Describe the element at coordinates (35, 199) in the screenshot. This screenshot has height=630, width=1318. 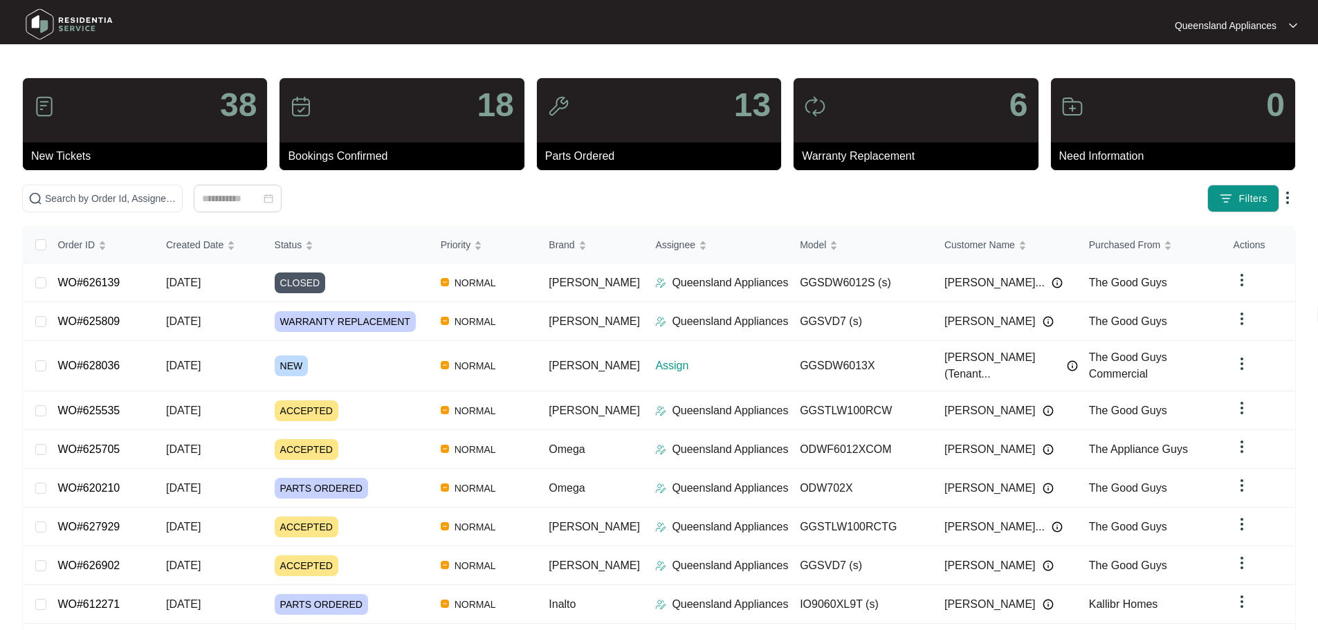
I see `img: search-icon` at that location.